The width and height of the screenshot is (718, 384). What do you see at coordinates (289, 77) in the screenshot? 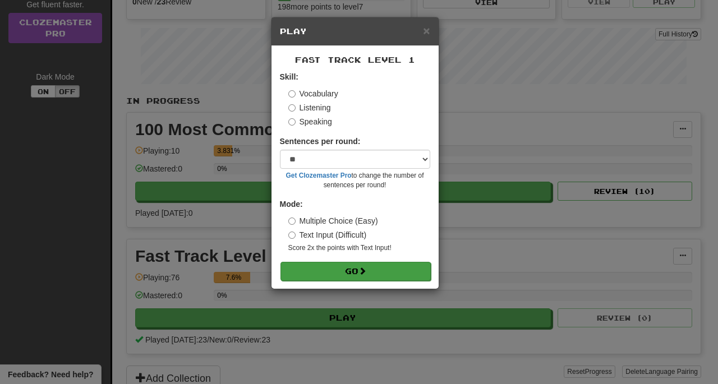
I see `strong: Skill:` at bounding box center [289, 77].